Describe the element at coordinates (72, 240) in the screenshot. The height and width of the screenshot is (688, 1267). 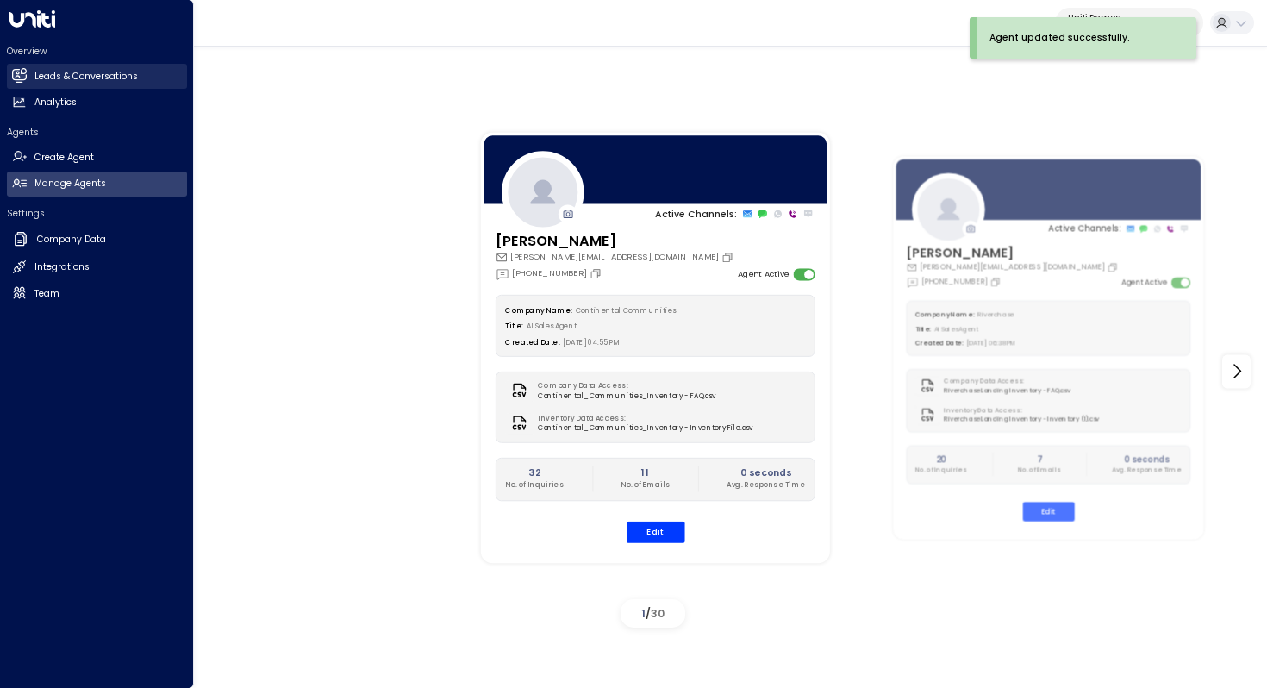
I see `h2: Company Data` at that location.